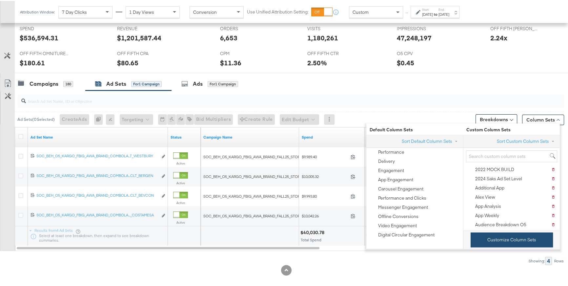  I want to click on span: Custom, so click(361, 11).